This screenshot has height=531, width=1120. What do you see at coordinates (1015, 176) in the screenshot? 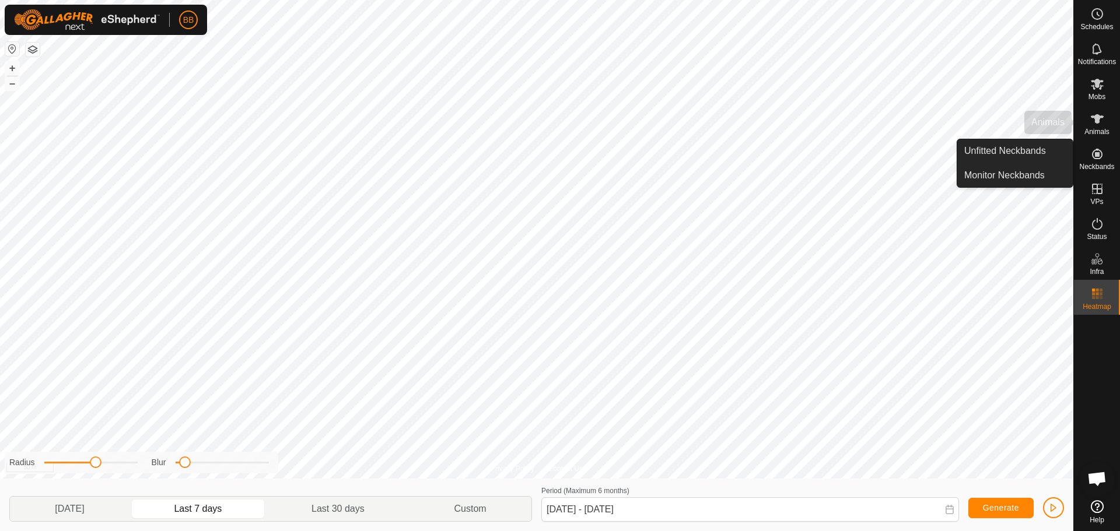
I see `a: Monitor Neckbands` at bounding box center [1015, 176].